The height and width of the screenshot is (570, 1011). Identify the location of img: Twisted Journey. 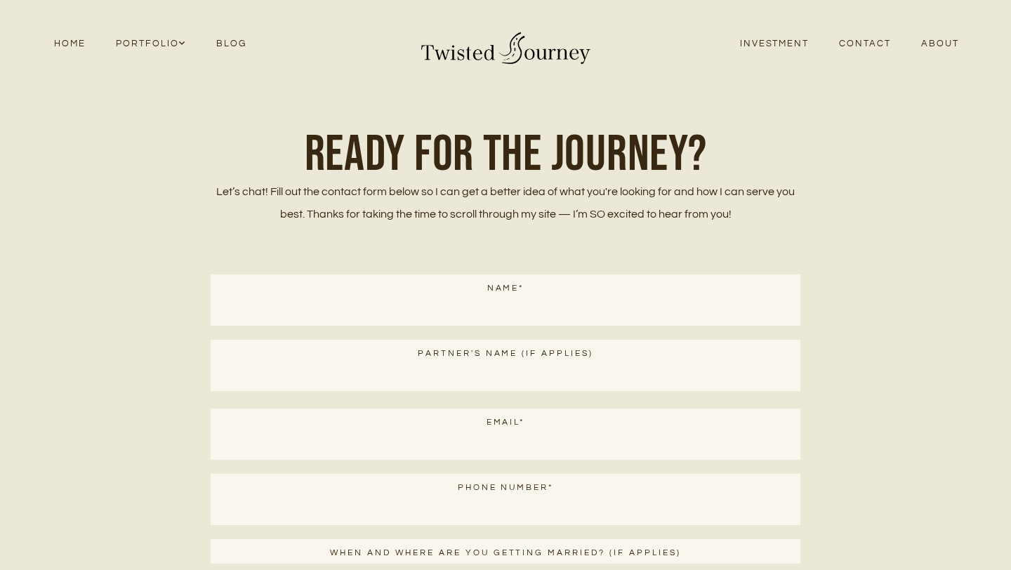
(505, 44).